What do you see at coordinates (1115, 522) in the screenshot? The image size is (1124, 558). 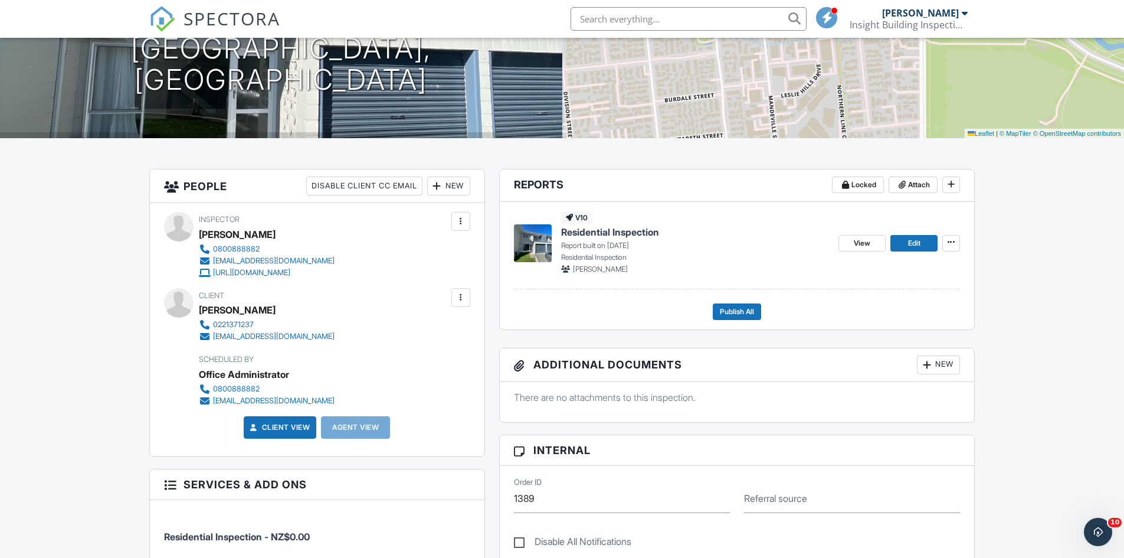 I see `span: 10` at bounding box center [1115, 522].